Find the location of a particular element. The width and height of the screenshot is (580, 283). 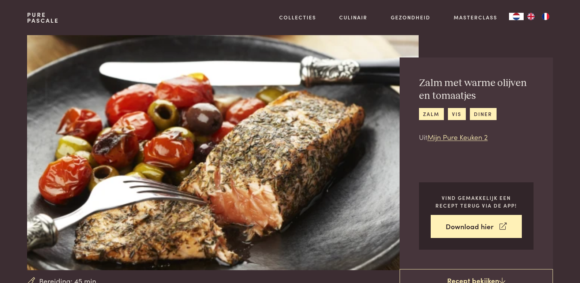

div: Language is located at coordinates (516, 16).